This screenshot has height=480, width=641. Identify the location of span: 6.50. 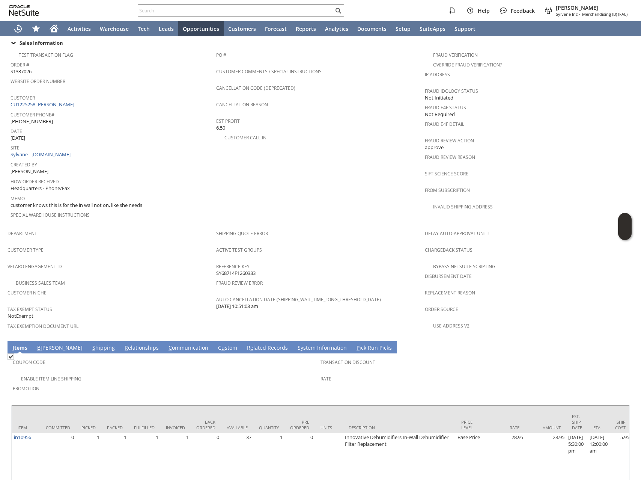
(221, 128).